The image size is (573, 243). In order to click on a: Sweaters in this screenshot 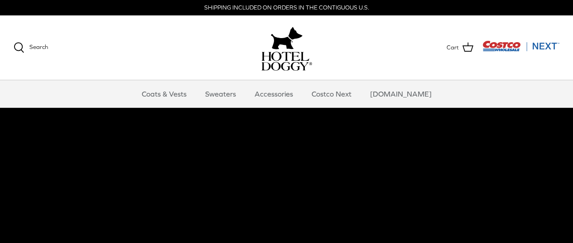, I will do `click(220, 94)`.